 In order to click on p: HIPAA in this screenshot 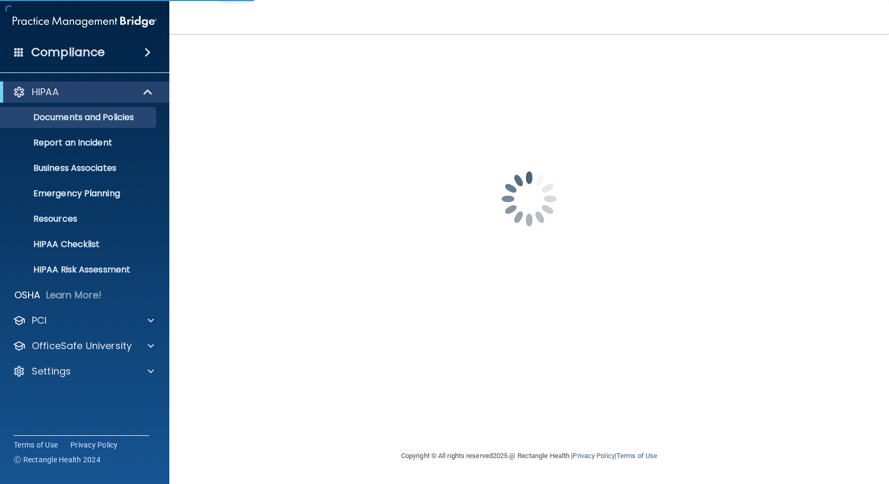, I will do `click(45, 92)`.